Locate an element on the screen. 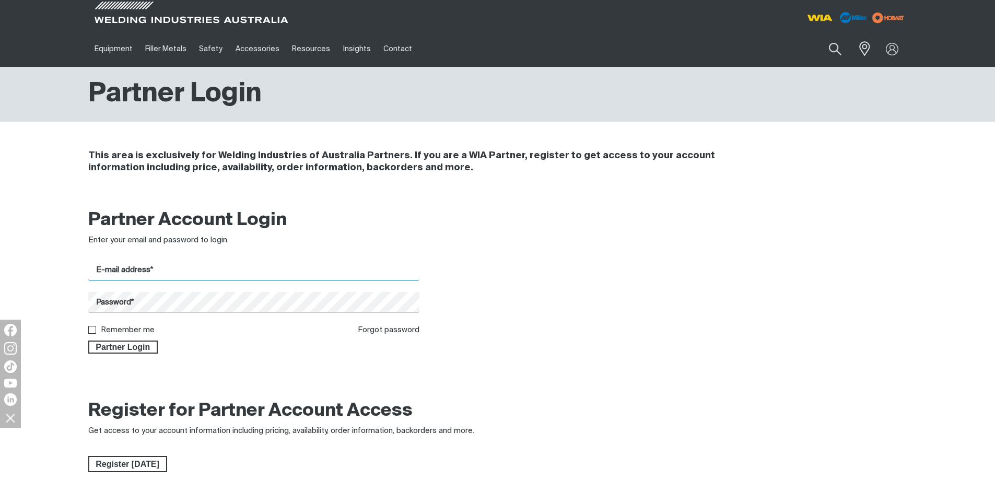 This screenshot has height=480, width=995. input: Product name or item number... is located at coordinates (828, 49).